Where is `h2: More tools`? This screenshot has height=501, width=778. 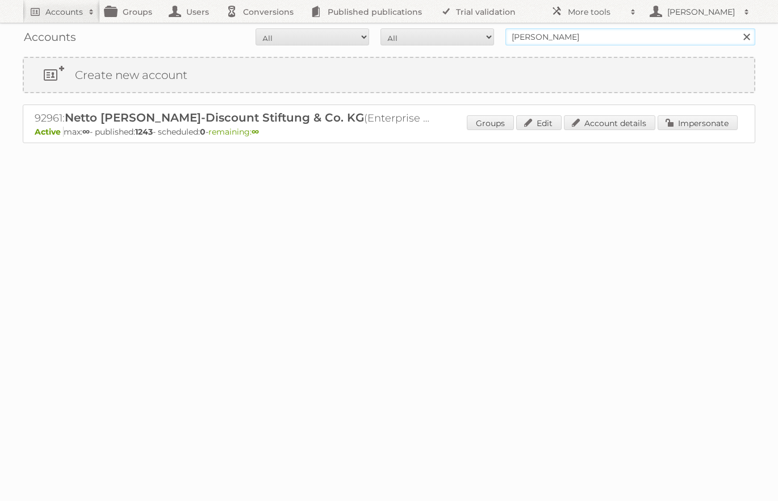
h2: More tools is located at coordinates (596, 12).